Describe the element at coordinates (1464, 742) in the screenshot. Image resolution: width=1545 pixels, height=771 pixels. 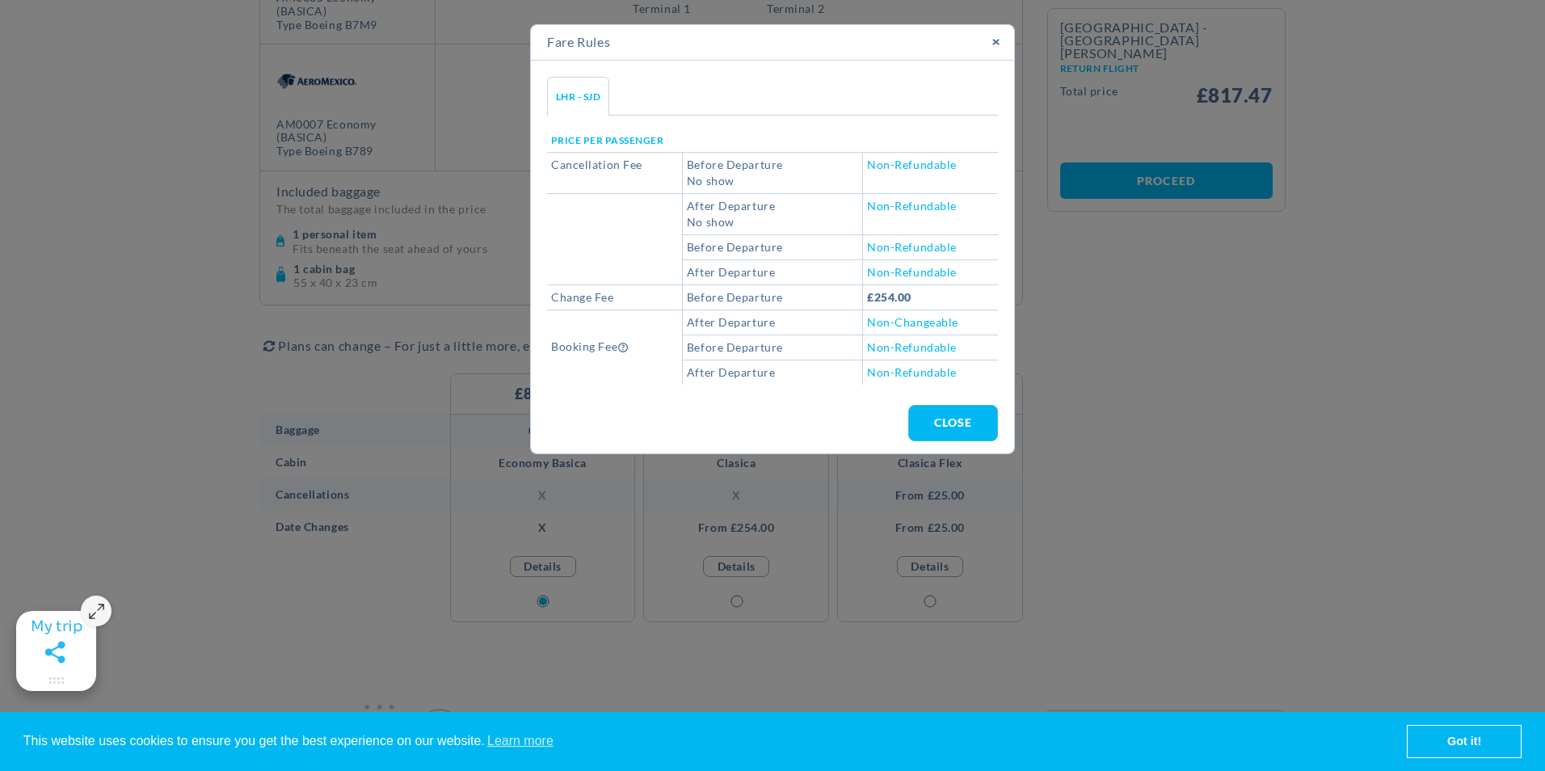
I see `a: dismiss cookie message` at that location.